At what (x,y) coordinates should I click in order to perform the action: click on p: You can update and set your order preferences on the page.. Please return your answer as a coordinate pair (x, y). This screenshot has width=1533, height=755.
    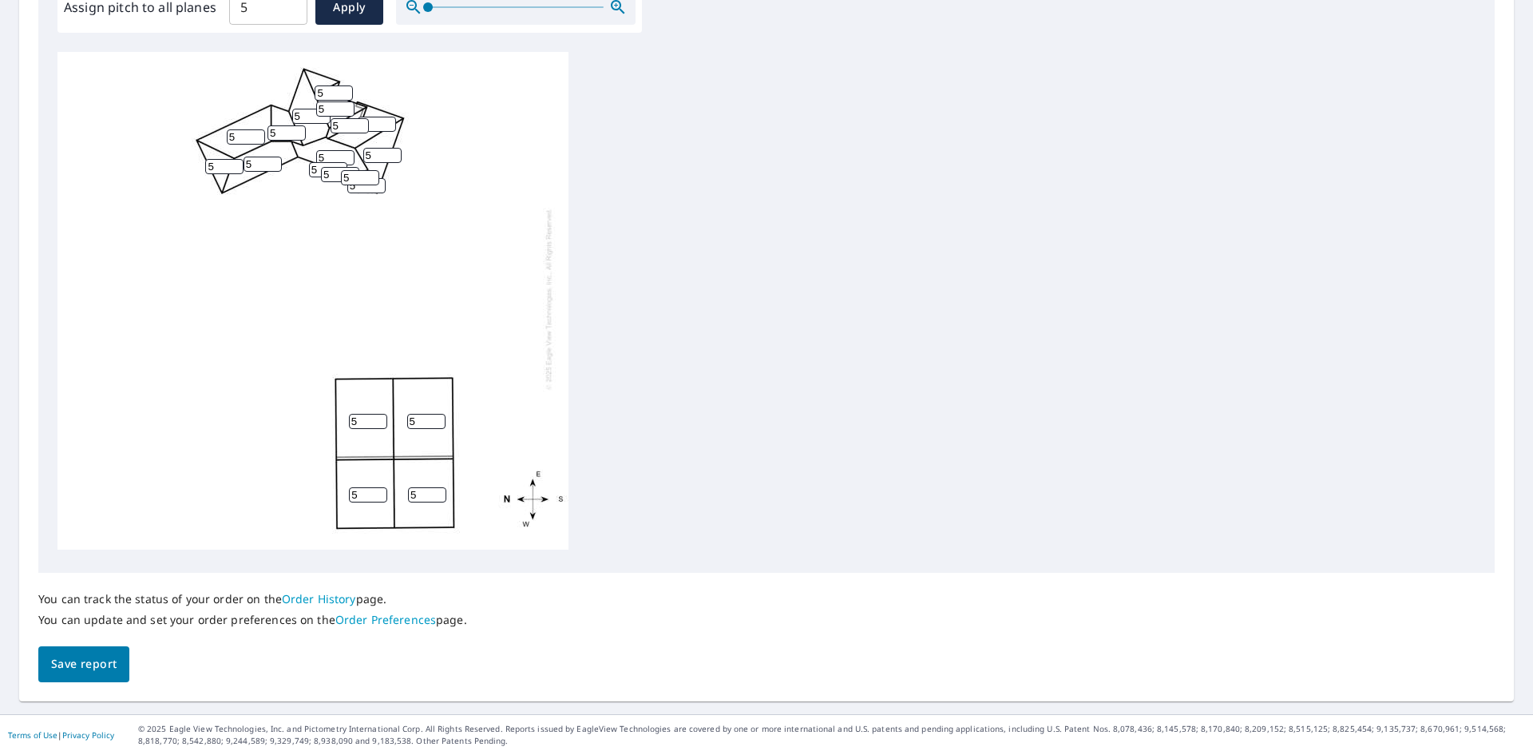
    Looking at the image, I should click on (252, 620).